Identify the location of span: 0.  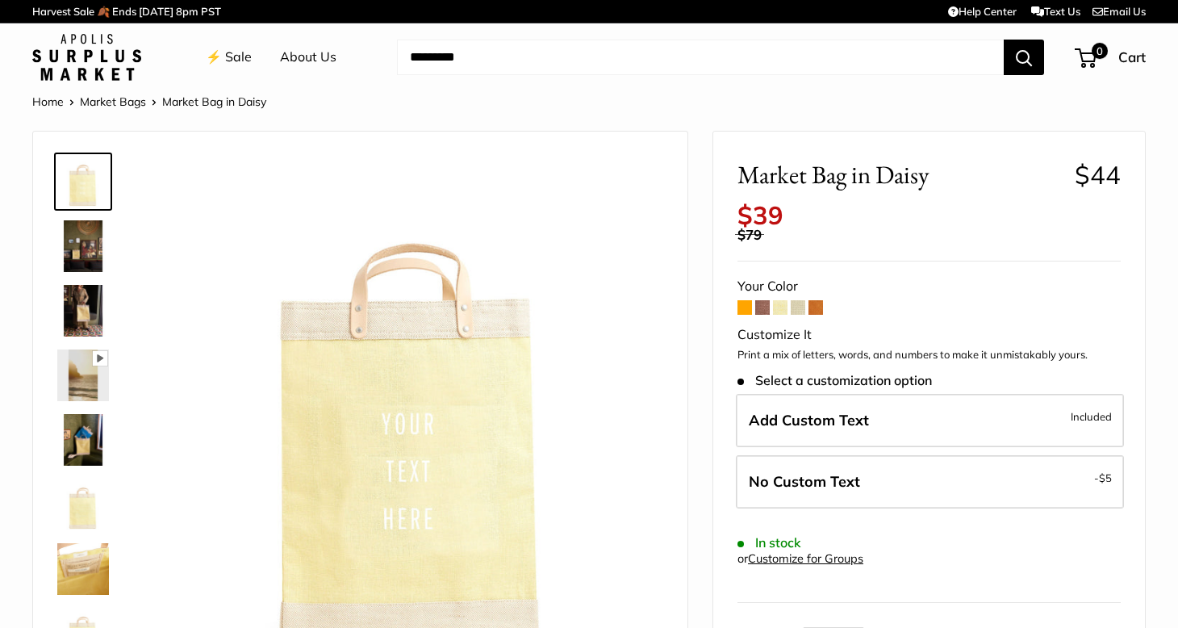
(1099, 51).